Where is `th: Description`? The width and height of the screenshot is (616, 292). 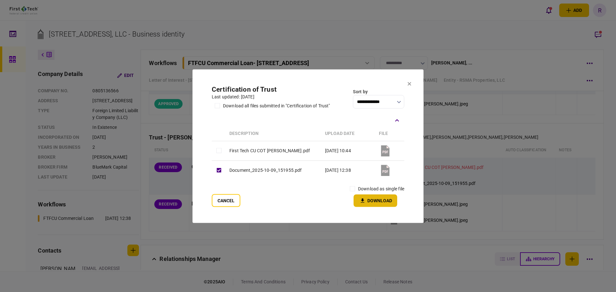 th: Description is located at coordinates (274, 133).